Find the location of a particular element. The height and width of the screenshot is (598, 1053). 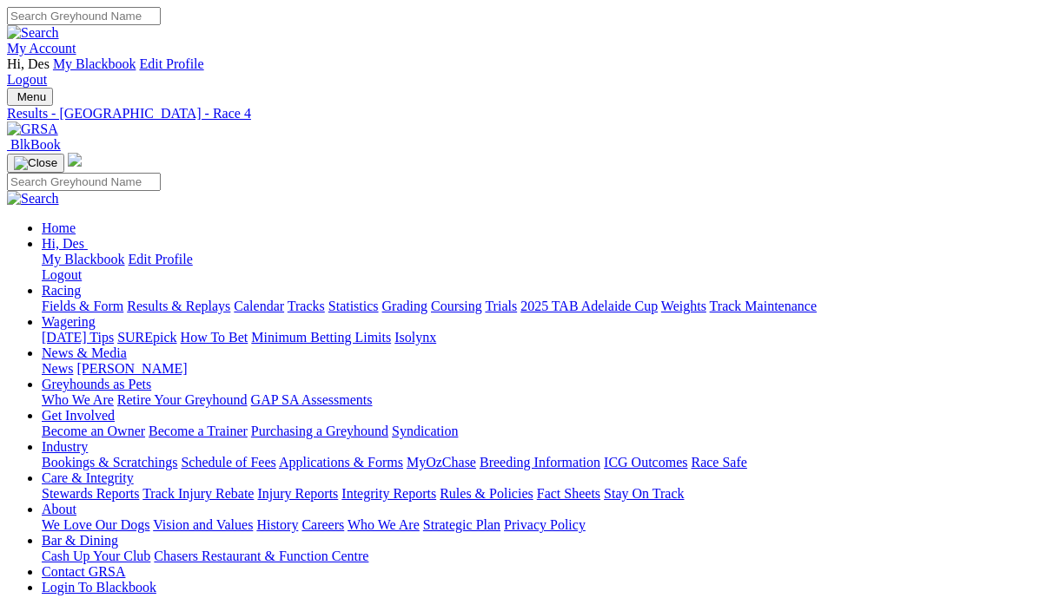

a: Race Safe is located at coordinates (718, 462).